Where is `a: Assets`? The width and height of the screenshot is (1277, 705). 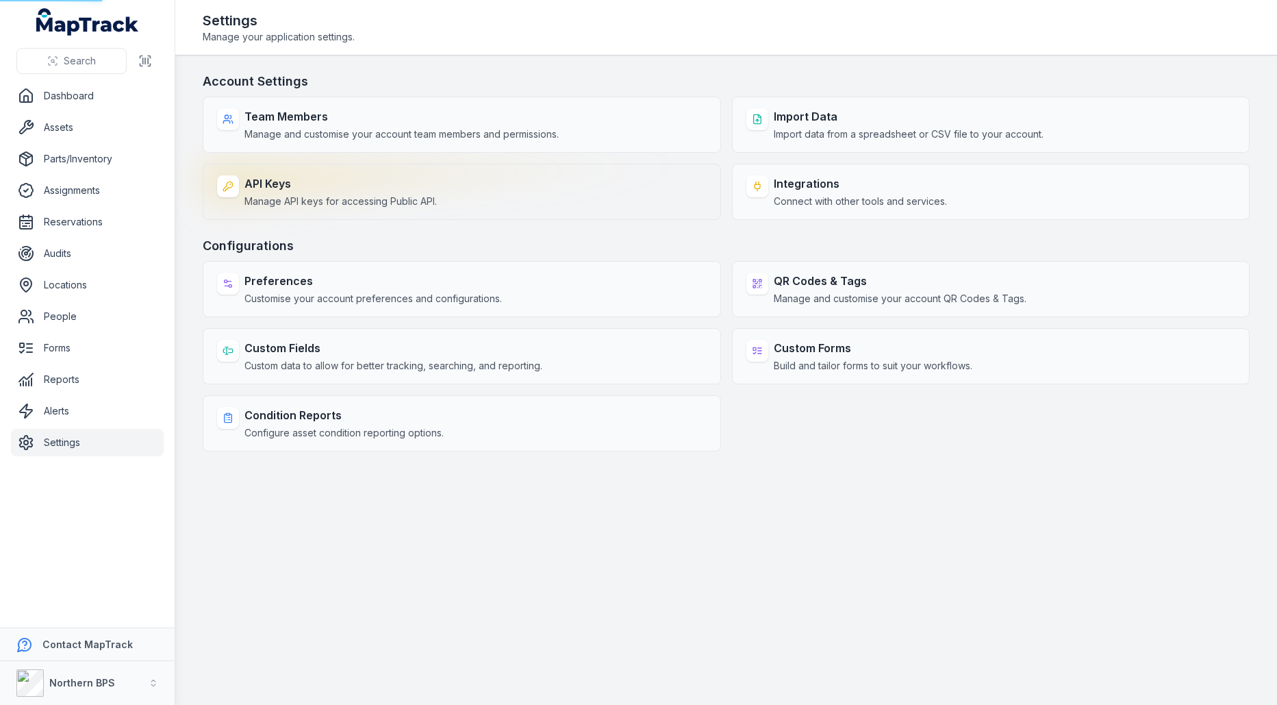 a: Assets is located at coordinates (87, 127).